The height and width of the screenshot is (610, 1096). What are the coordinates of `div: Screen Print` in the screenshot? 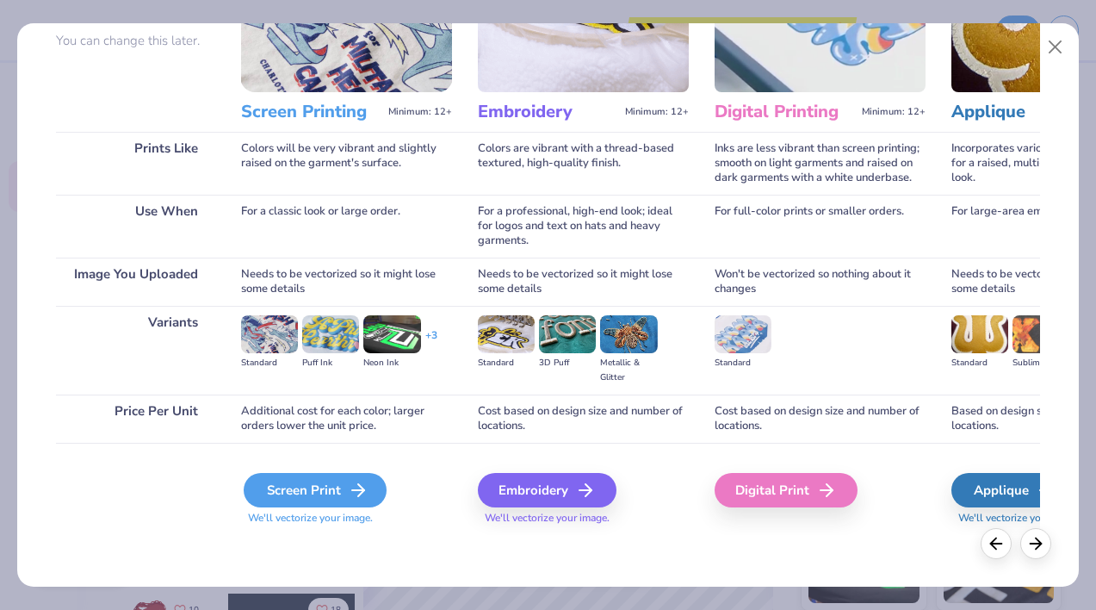 It's located at (315, 490).